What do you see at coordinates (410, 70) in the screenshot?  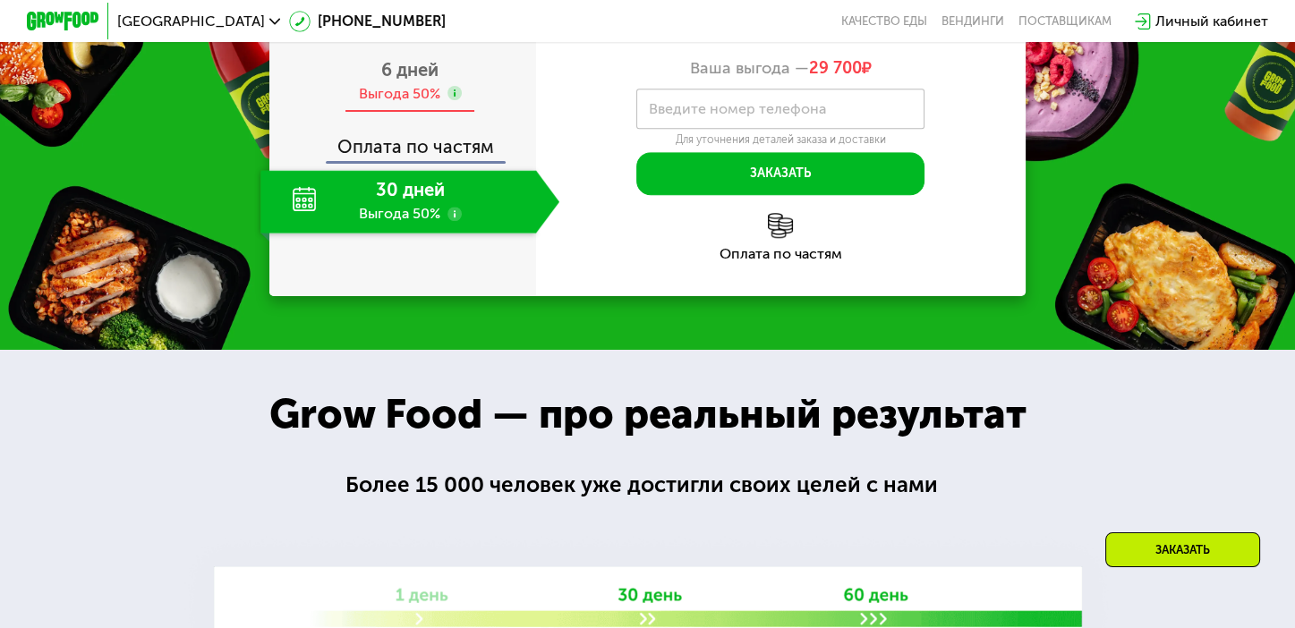 I see `span: 6 дней` at bounding box center [410, 70].